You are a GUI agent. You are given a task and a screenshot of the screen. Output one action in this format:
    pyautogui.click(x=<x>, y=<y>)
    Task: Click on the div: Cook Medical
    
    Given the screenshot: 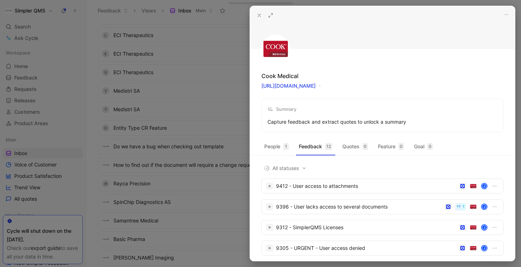 What is the action you would take?
    pyautogui.click(x=280, y=76)
    